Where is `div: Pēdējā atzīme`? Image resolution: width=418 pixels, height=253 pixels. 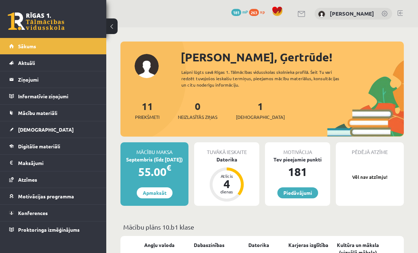
div: Pēdējā atzīme is located at coordinates (370, 149).